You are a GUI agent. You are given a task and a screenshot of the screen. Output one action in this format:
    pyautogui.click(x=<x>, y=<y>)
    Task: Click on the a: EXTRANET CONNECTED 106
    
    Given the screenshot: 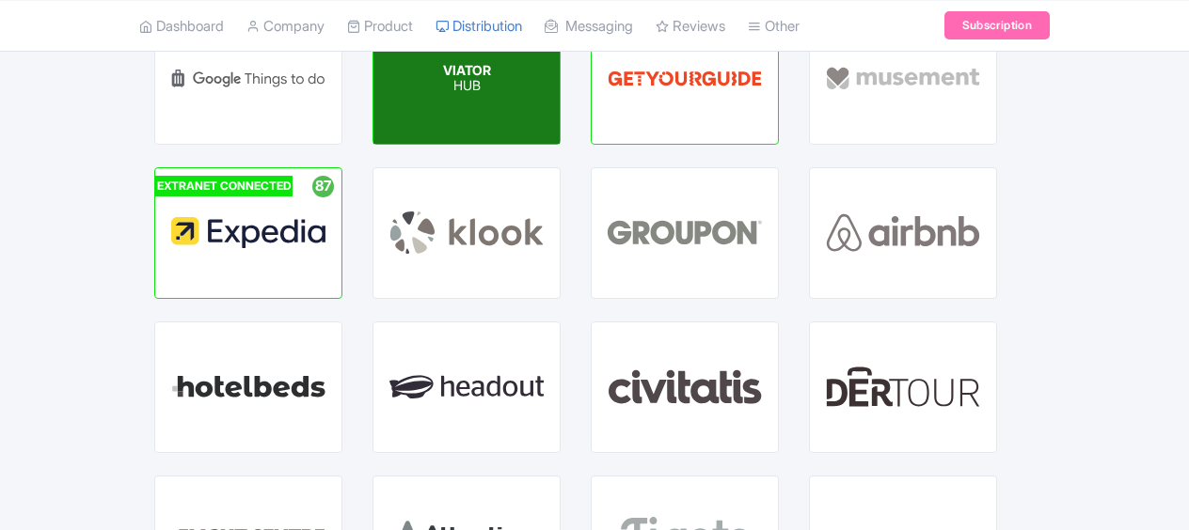 What is the action you would take?
    pyautogui.click(x=685, y=79)
    